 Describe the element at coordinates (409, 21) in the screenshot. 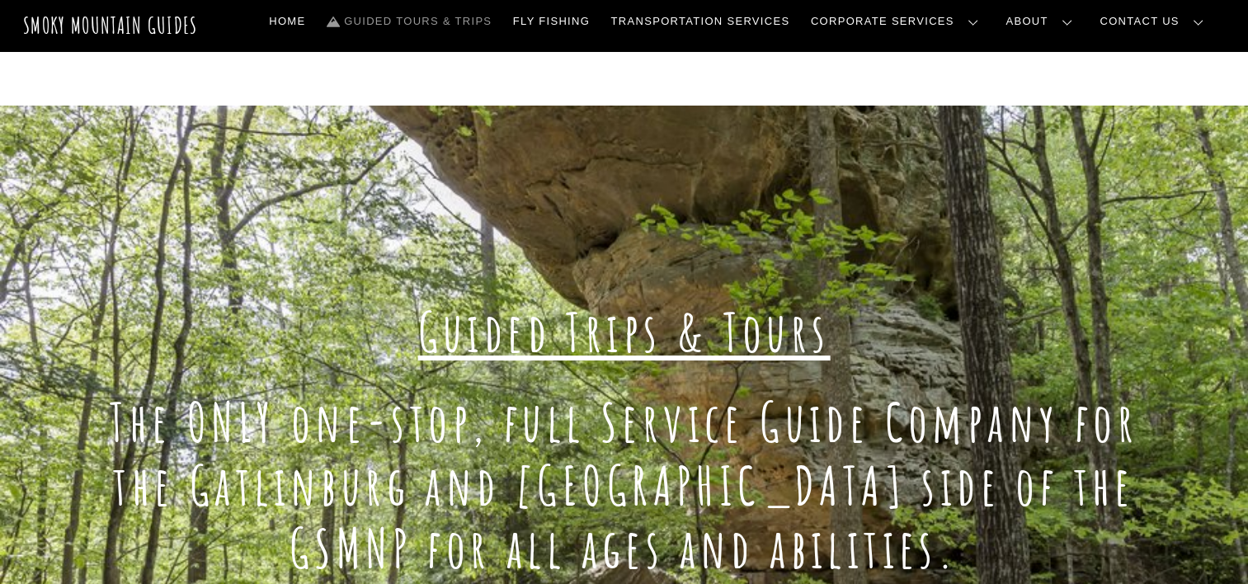

I see `a: Guided Tours & Trips` at that location.